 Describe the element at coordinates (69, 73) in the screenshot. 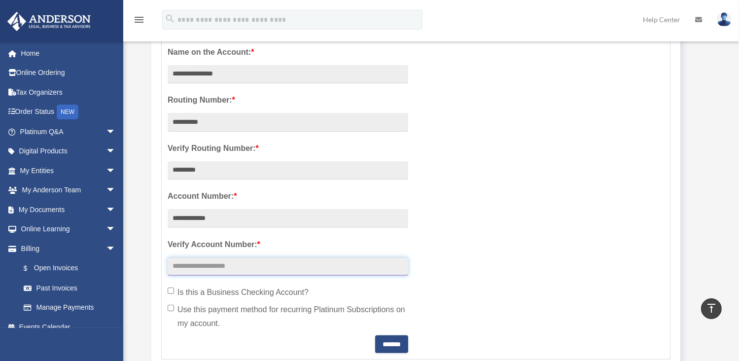

I see `a: Online Ordering` at that location.